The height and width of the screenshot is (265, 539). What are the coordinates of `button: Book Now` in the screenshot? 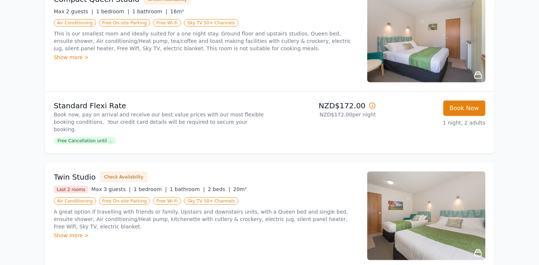 It's located at (464, 108).